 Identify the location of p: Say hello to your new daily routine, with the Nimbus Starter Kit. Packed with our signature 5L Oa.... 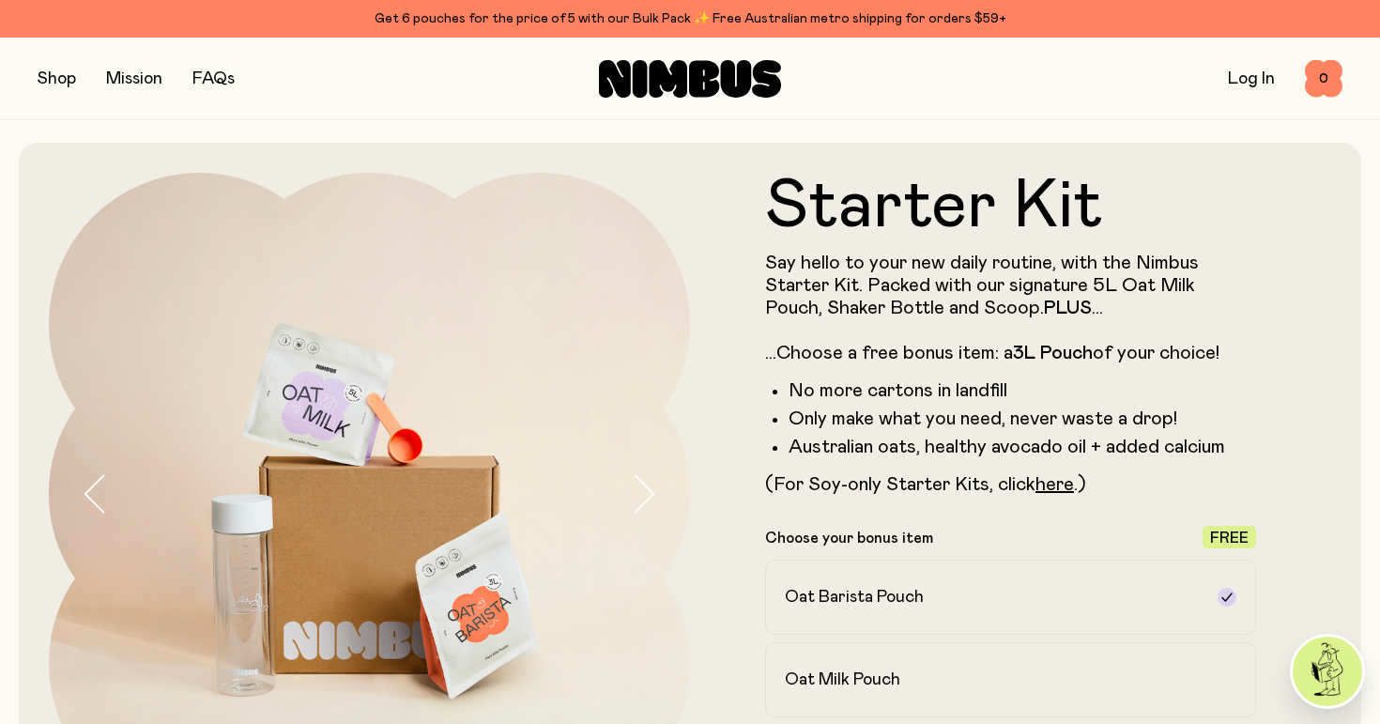
(1010, 308).